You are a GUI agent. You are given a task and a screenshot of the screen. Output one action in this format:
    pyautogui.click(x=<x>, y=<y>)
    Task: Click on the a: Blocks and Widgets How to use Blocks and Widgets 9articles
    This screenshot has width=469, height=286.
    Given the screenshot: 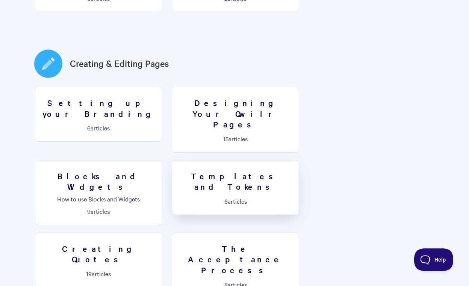 What is the action you would take?
    pyautogui.click(x=99, y=193)
    